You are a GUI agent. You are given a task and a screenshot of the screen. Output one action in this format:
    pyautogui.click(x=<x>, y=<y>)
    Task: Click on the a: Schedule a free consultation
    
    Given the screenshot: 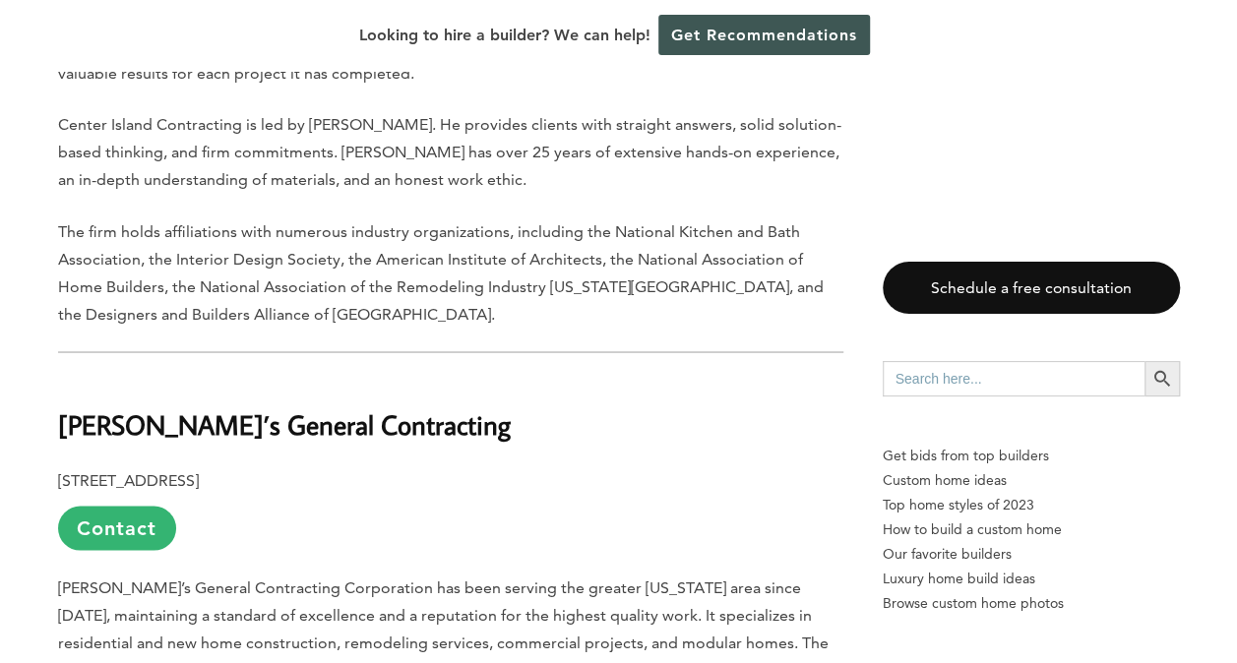 What is the action you would take?
    pyautogui.click(x=1031, y=287)
    